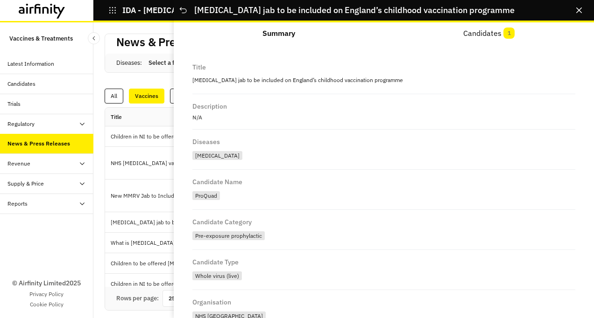 The width and height of the screenshot is (594, 318). I want to click on p: © Airfinity Limited 2025, so click(46, 283).